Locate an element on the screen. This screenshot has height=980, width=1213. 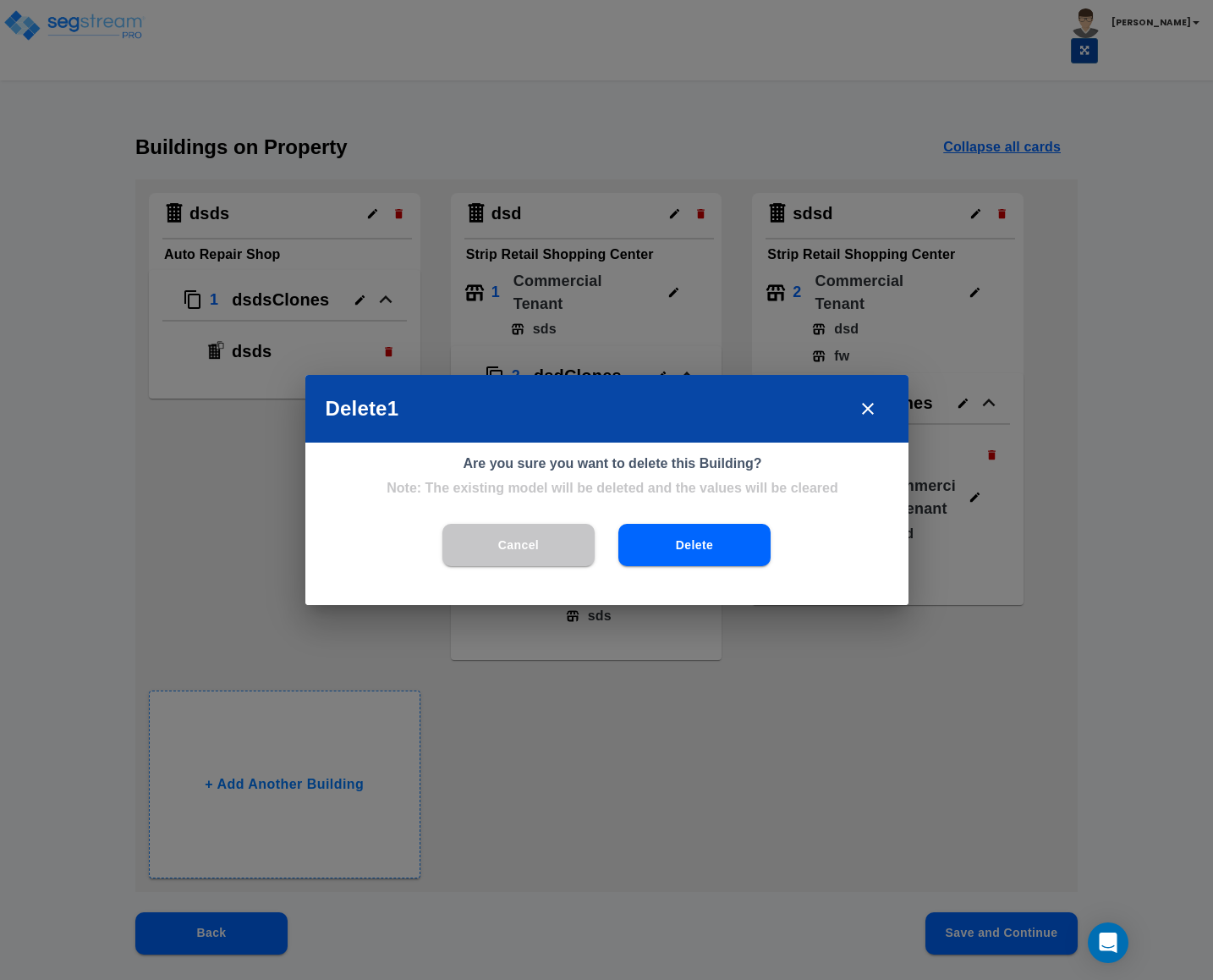
button: Delete is located at coordinates (695, 545).